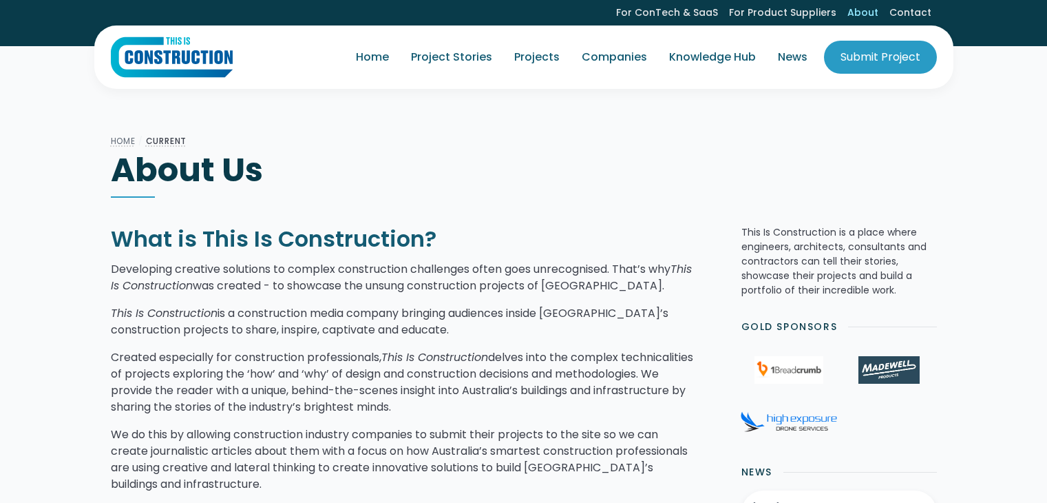  Describe the element at coordinates (404, 459) in the screenshot. I see `p: We do this by allowing construction industry companies to submit their projects to the site so we...` at that location.